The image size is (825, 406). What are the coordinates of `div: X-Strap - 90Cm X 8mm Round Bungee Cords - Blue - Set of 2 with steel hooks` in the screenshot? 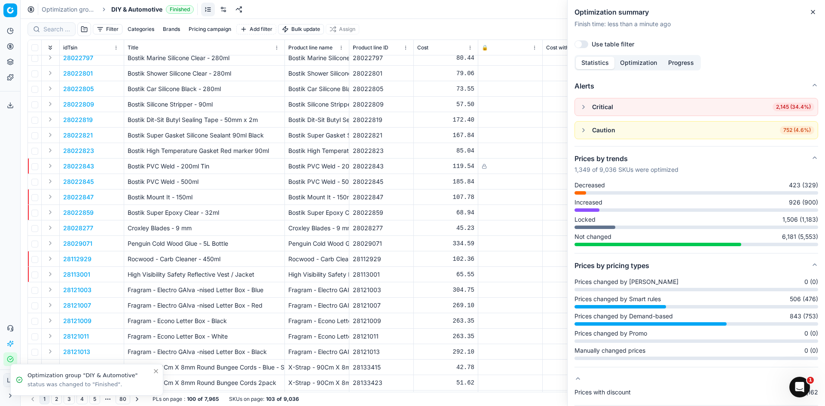 It's located at (317, 367).